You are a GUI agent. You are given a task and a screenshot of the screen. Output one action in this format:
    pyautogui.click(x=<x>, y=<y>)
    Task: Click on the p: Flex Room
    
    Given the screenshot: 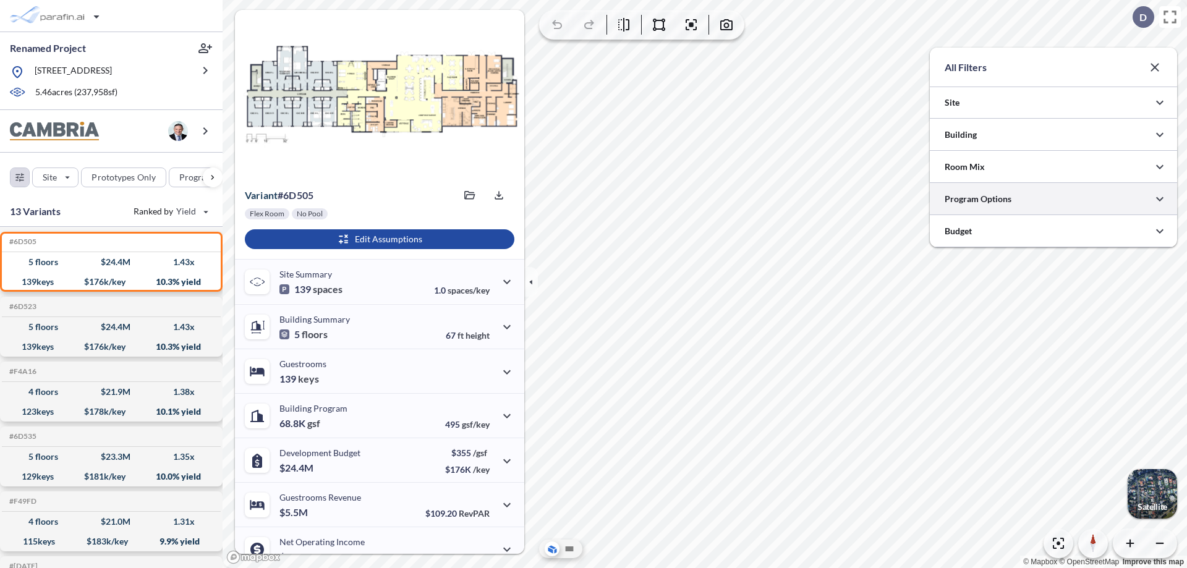 What is the action you would take?
    pyautogui.click(x=267, y=214)
    